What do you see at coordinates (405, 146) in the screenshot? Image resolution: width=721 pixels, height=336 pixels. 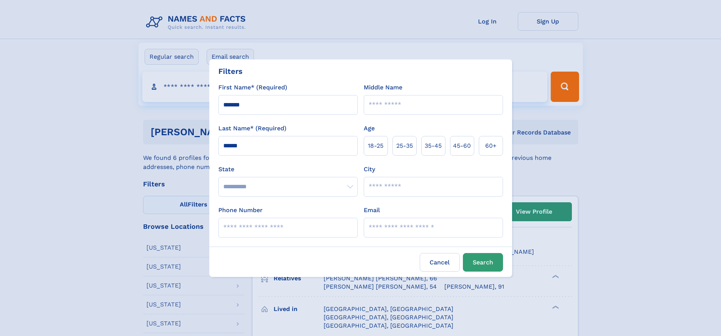 I see `span: 25‑35` at bounding box center [405, 146].